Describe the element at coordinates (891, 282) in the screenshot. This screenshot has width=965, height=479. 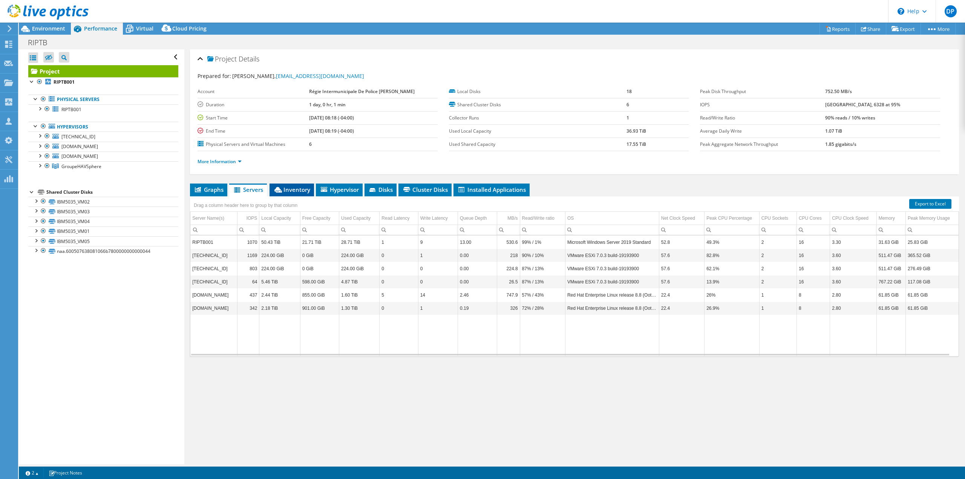
I see `td: Column Memory, Value 767.22 GiB` at that location.